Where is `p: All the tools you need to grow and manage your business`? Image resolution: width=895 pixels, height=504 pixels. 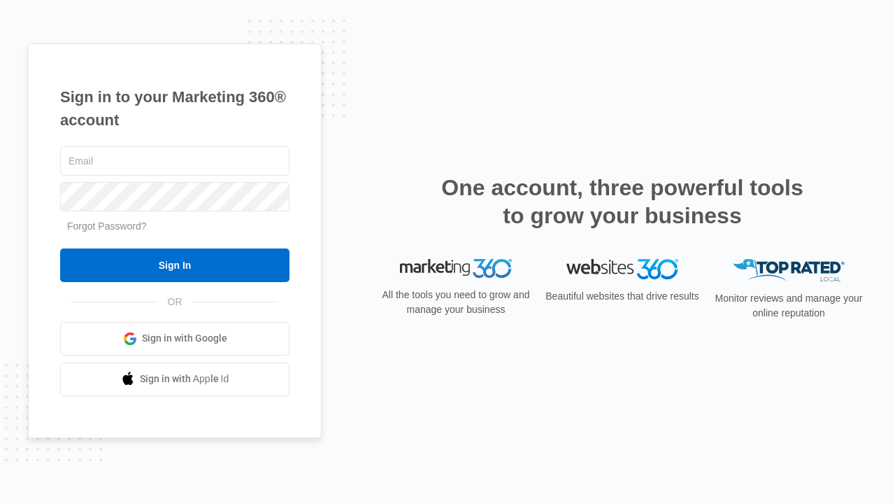 p: All the tools you need to grow and manage your business is located at coordinates (456, 302).